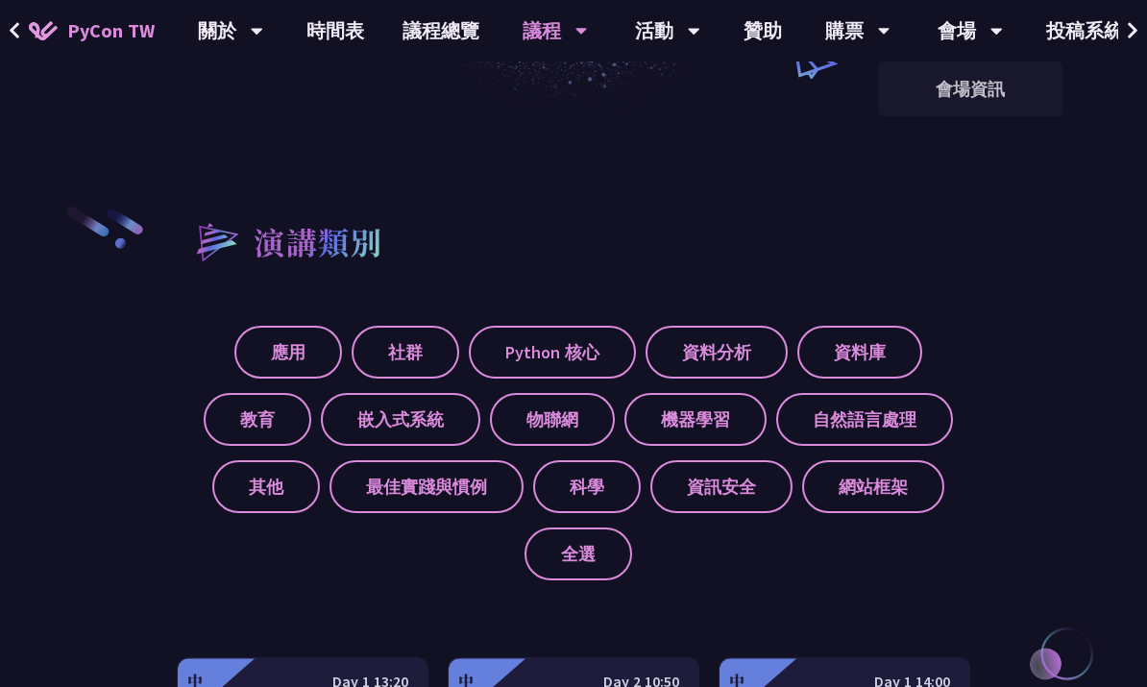 This screenshot has height=687, width=1147. I want to click on a: 會場資訊, so click(970, 88).